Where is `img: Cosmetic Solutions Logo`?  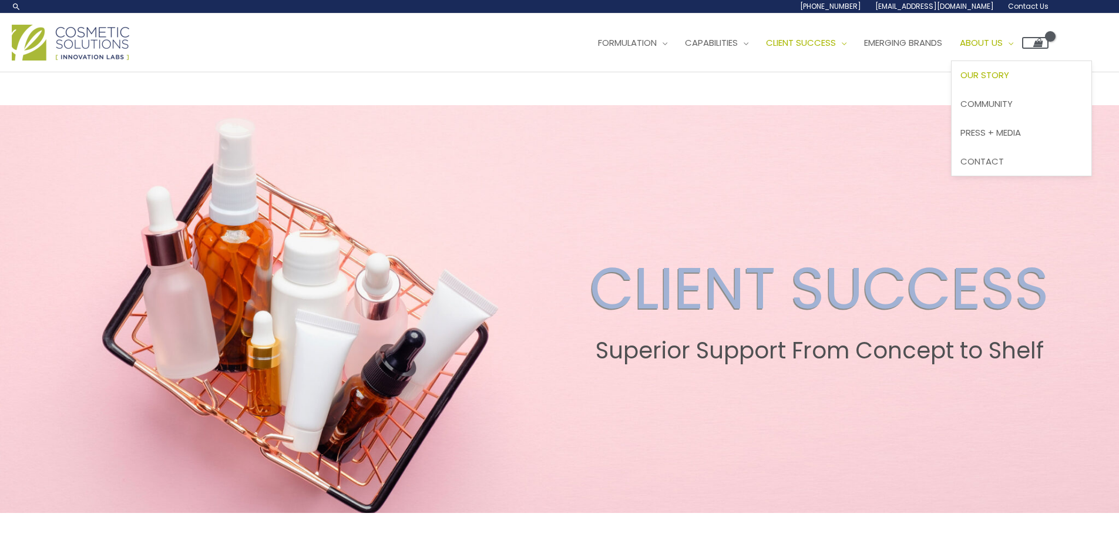 img: Cosmetic Solutions Logo is located at coordinates (70, 42).